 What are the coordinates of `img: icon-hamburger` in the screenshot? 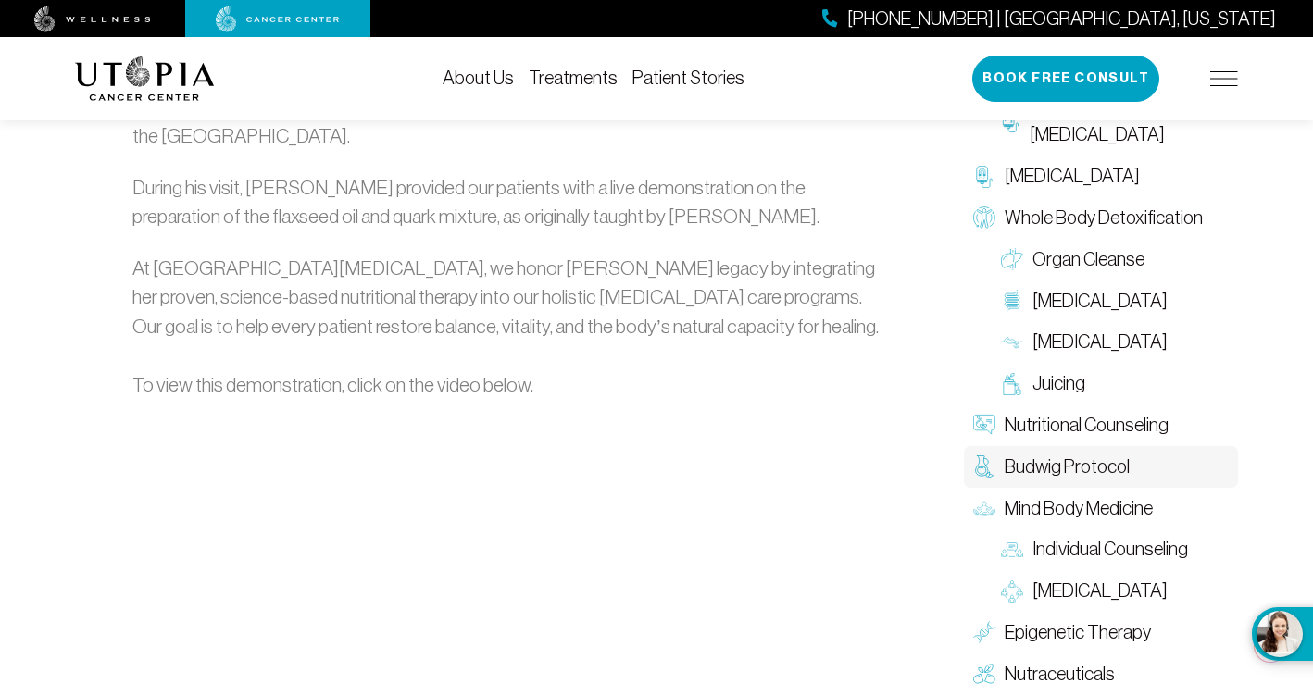 It's located at (1224, 79).